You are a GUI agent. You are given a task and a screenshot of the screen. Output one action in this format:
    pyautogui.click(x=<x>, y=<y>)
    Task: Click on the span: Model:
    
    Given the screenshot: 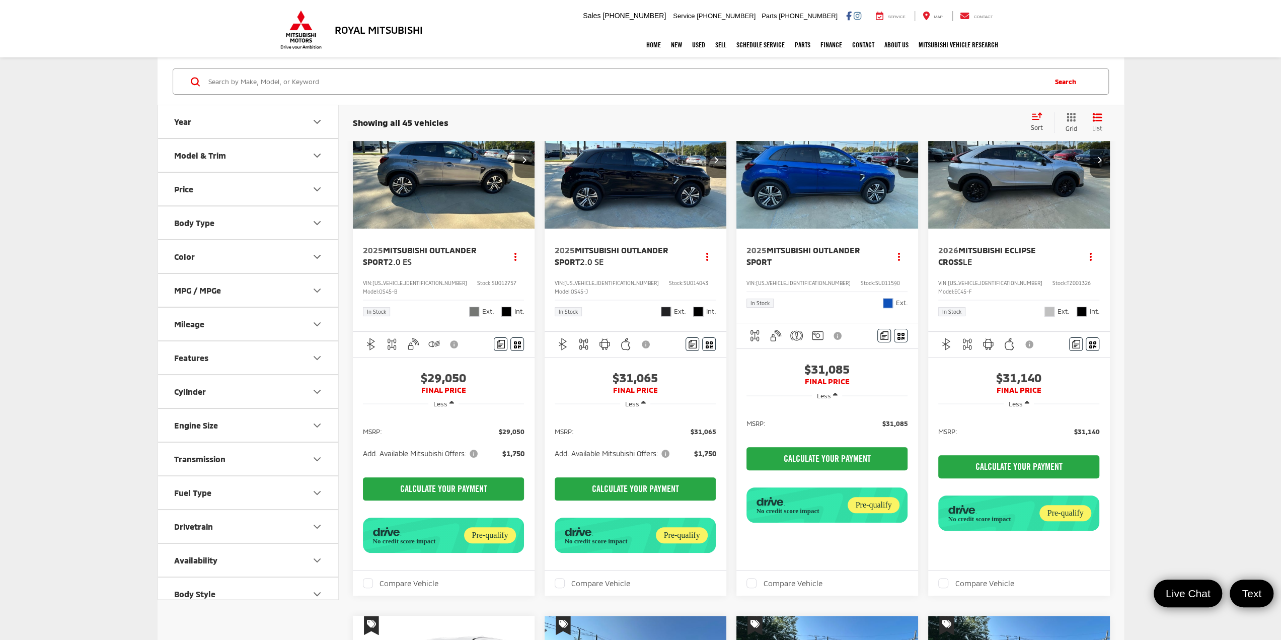 What is the action you would take?
    pyautogui.click(x=371, y=291)
    